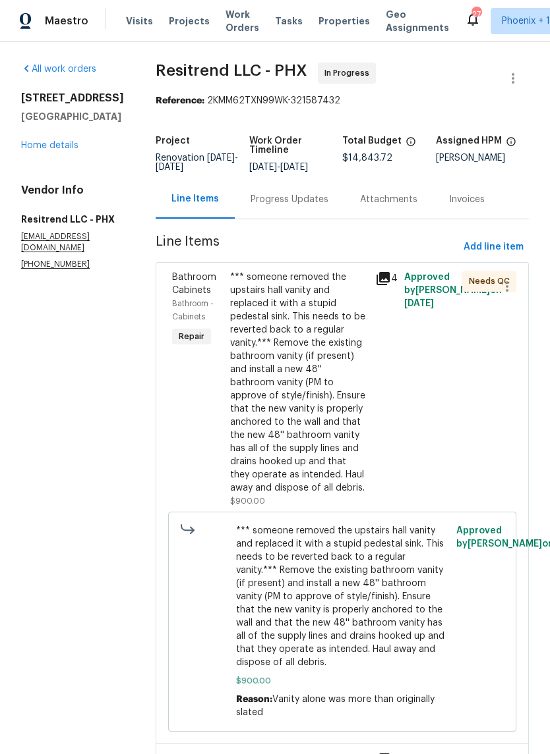 The height and width of the screenshot is (754, 550). What do you see at coordinates (242, 21) in the screenshot?
I see `span: Work Orders` at bounding box center [242, 21].